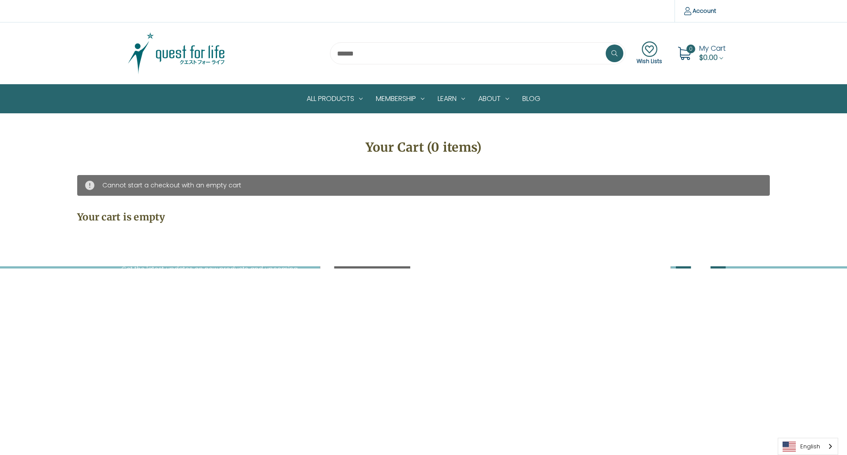 The height and width of the screenshot is (455, 847). I want to click on a: Wish Lists, so click(649, 53).